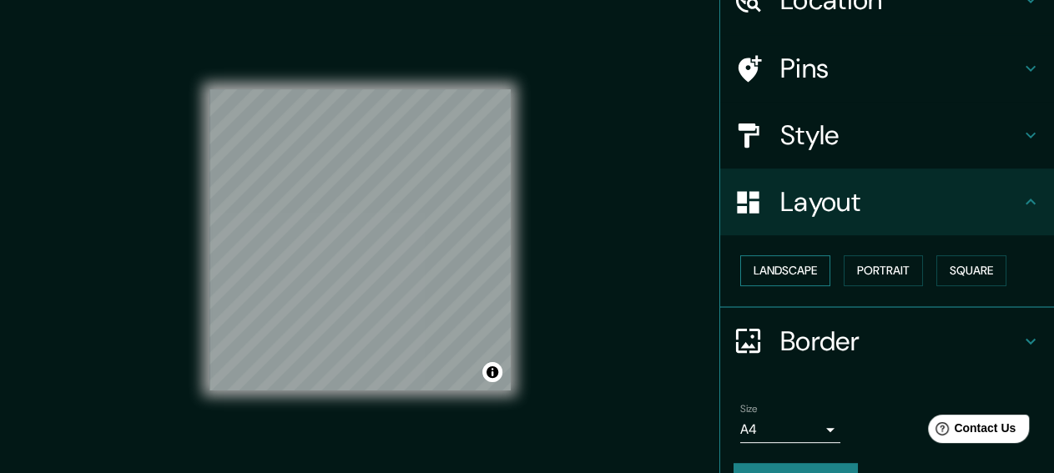 This screenshot has width=1054, height=473. What do you see at coordinates (901, 135) in the screenshot?
I see `h4: Style` at bounding box center [901, 135].